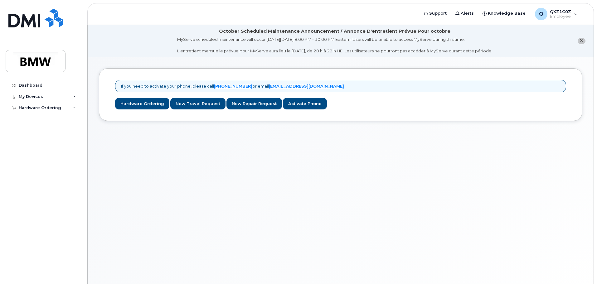 This screenshot has height=284, width=597. I want to click on button: close notification, so click(582, 41).